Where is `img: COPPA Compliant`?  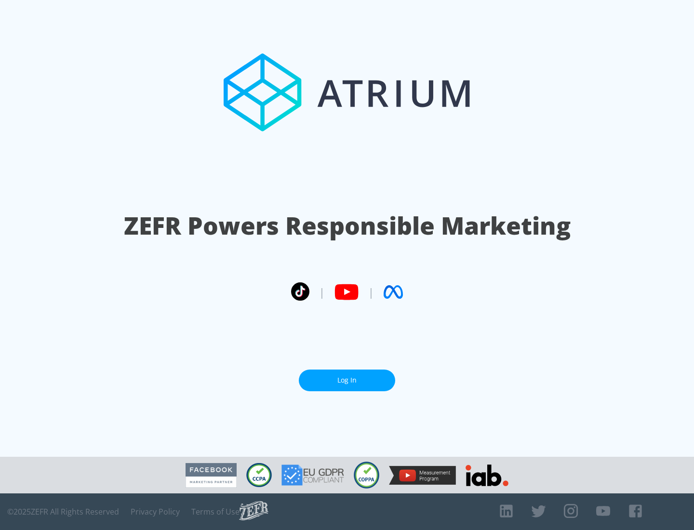
img: COPPA Compliant is located at coordinates (366, 475).